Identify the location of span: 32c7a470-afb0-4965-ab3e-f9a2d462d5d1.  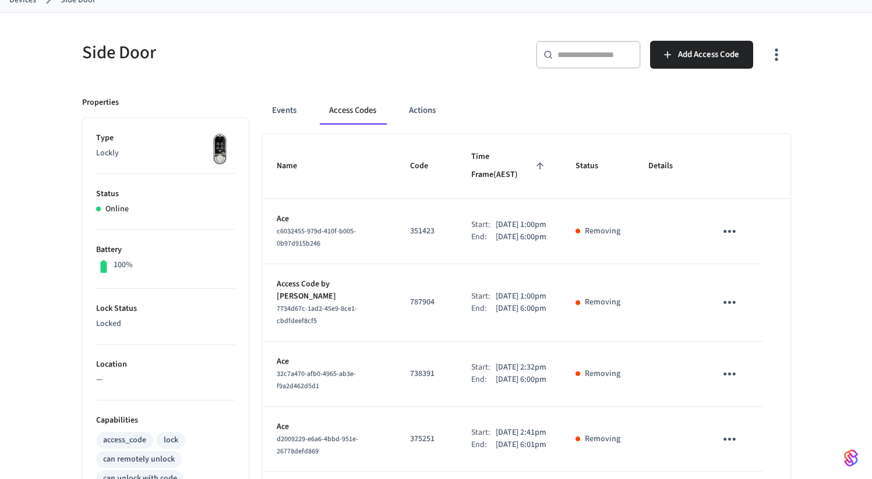
(316, 380).